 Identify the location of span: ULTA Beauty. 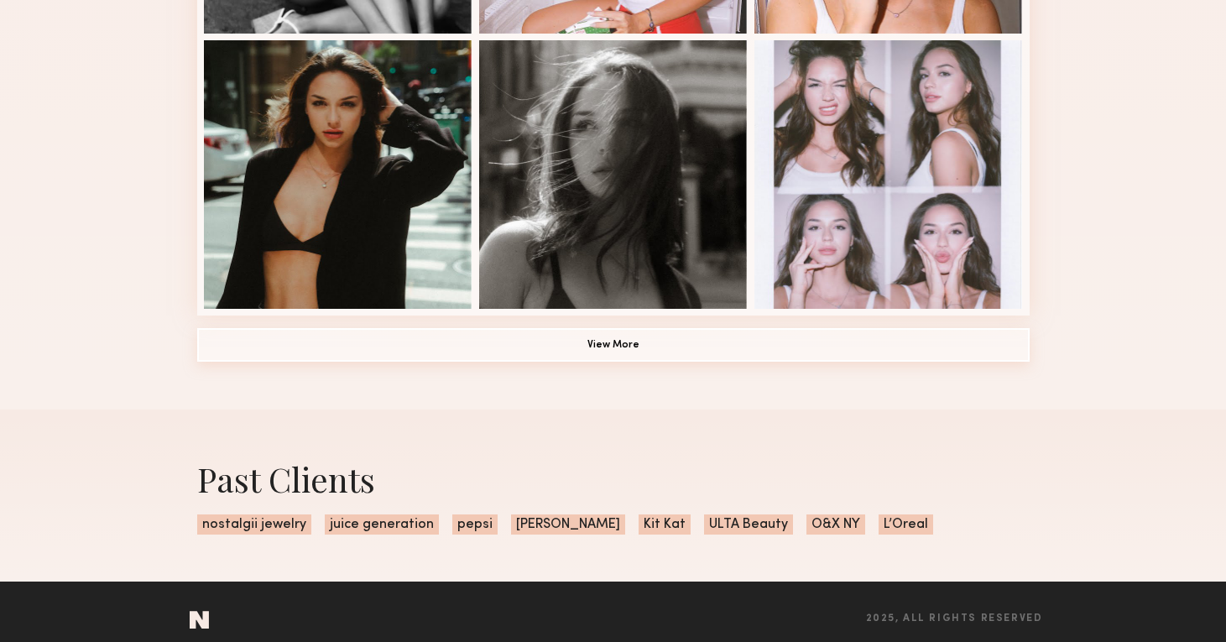
(749, 524).